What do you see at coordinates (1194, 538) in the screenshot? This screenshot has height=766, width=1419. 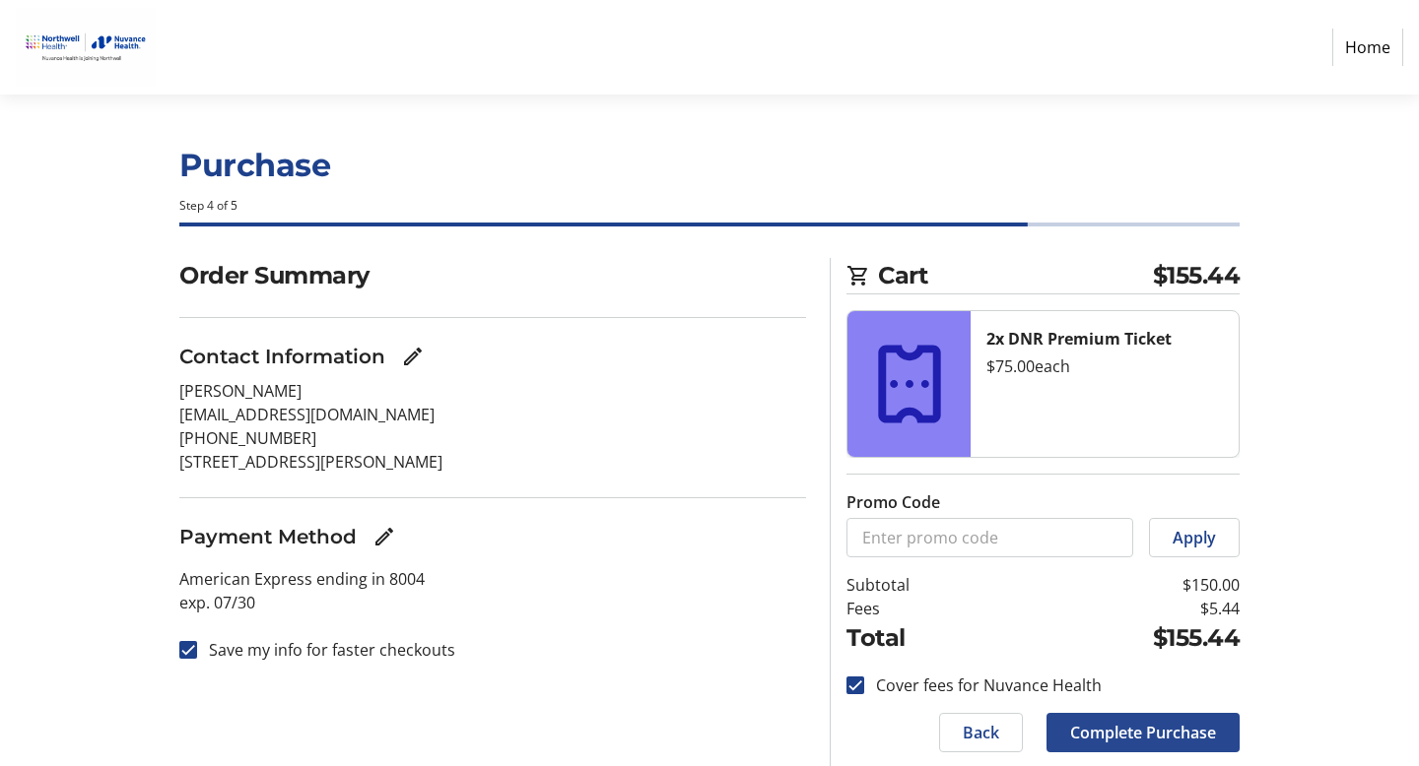 I see `span: Apply` at bounding box center [1194, 538].